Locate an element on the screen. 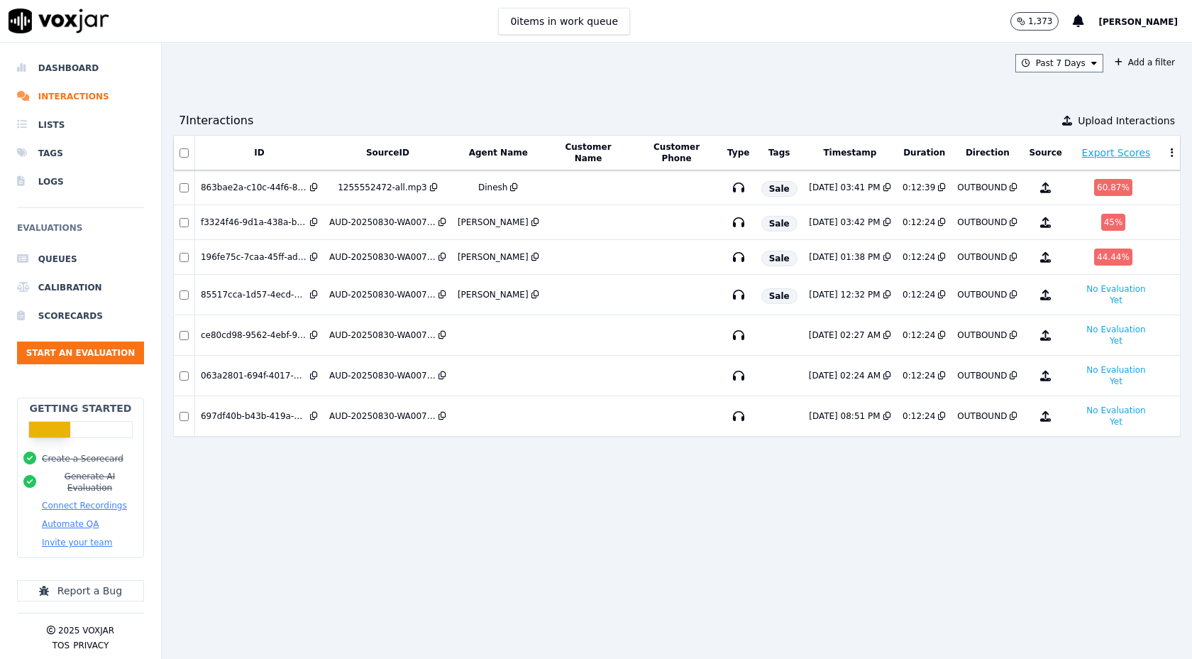 The image size is (1192, 659). div: Dinesh is located at coordinates (493, 187).